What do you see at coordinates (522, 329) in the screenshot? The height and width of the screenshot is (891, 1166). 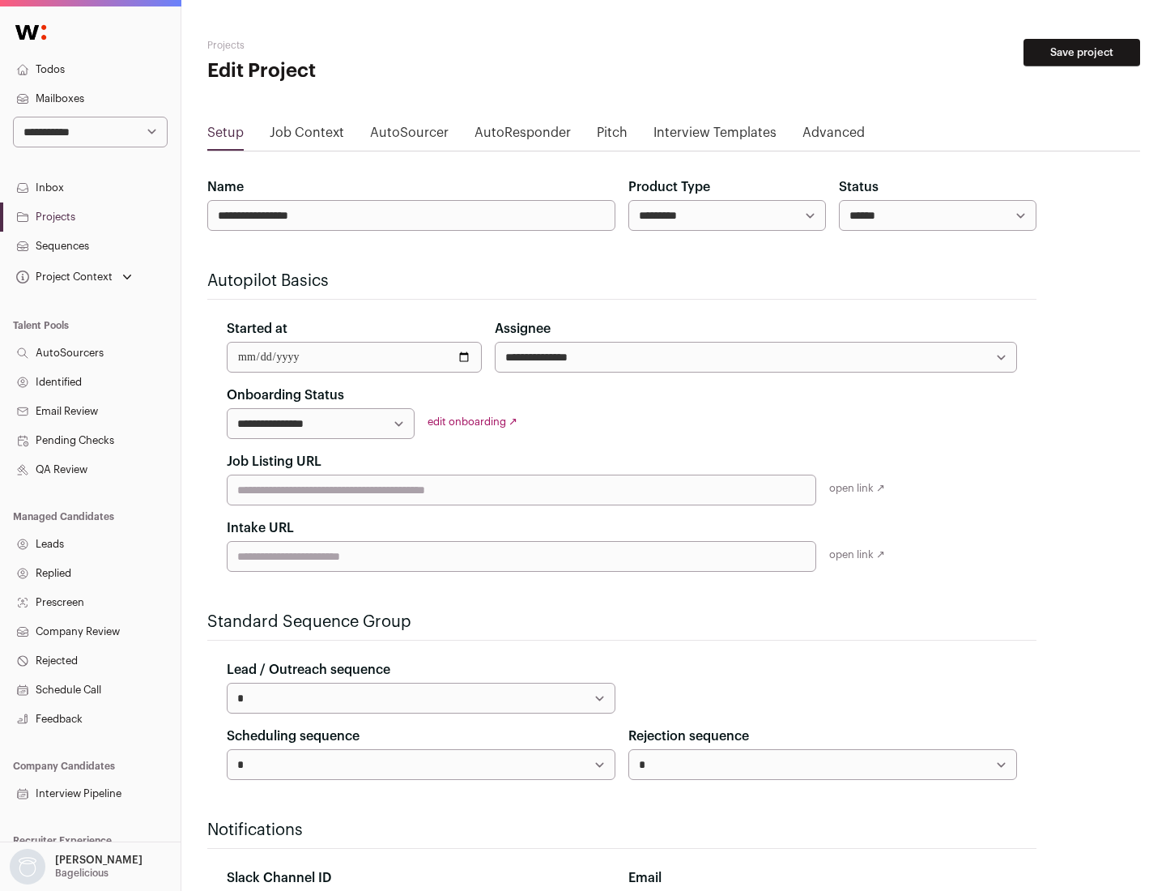 I see `label: Assignee` at bounding box center [522, 329].